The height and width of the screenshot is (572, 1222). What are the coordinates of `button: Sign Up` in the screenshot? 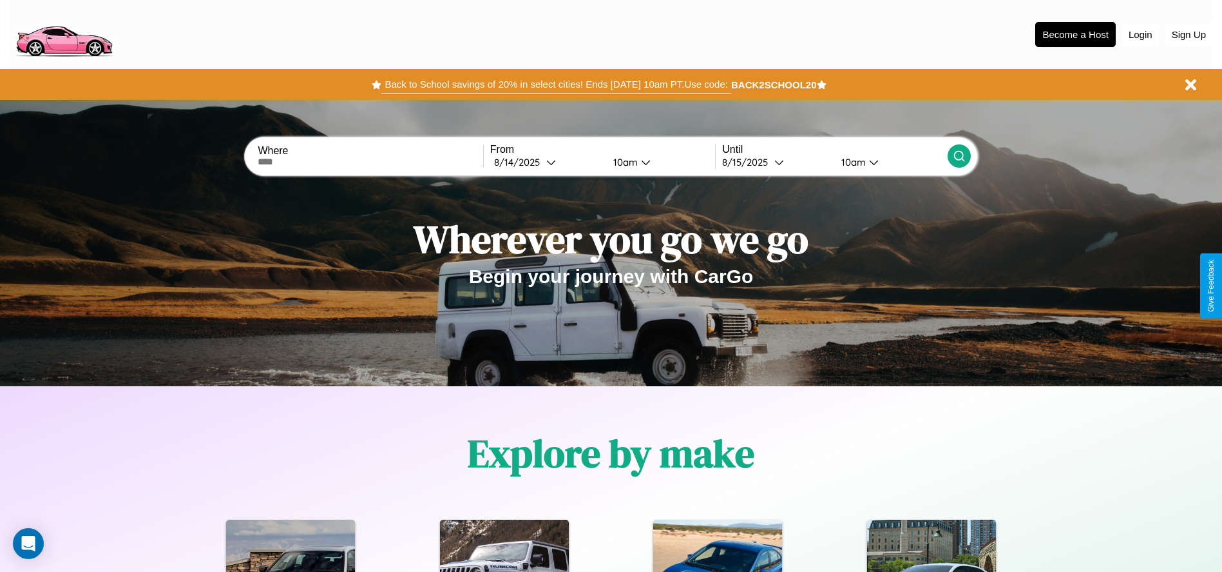 It's located at (1189, 34).